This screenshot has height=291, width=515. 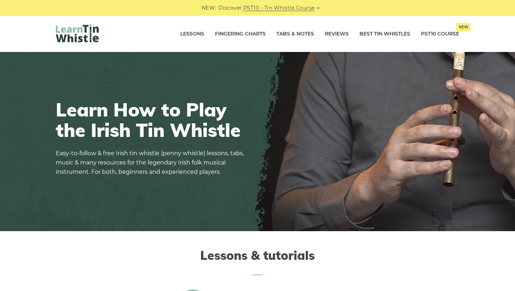 What do you see at coordinates (77, 33) in the screenshot?
I see `img: LearnTinWhistle.com` at bounding box center [77, 33].